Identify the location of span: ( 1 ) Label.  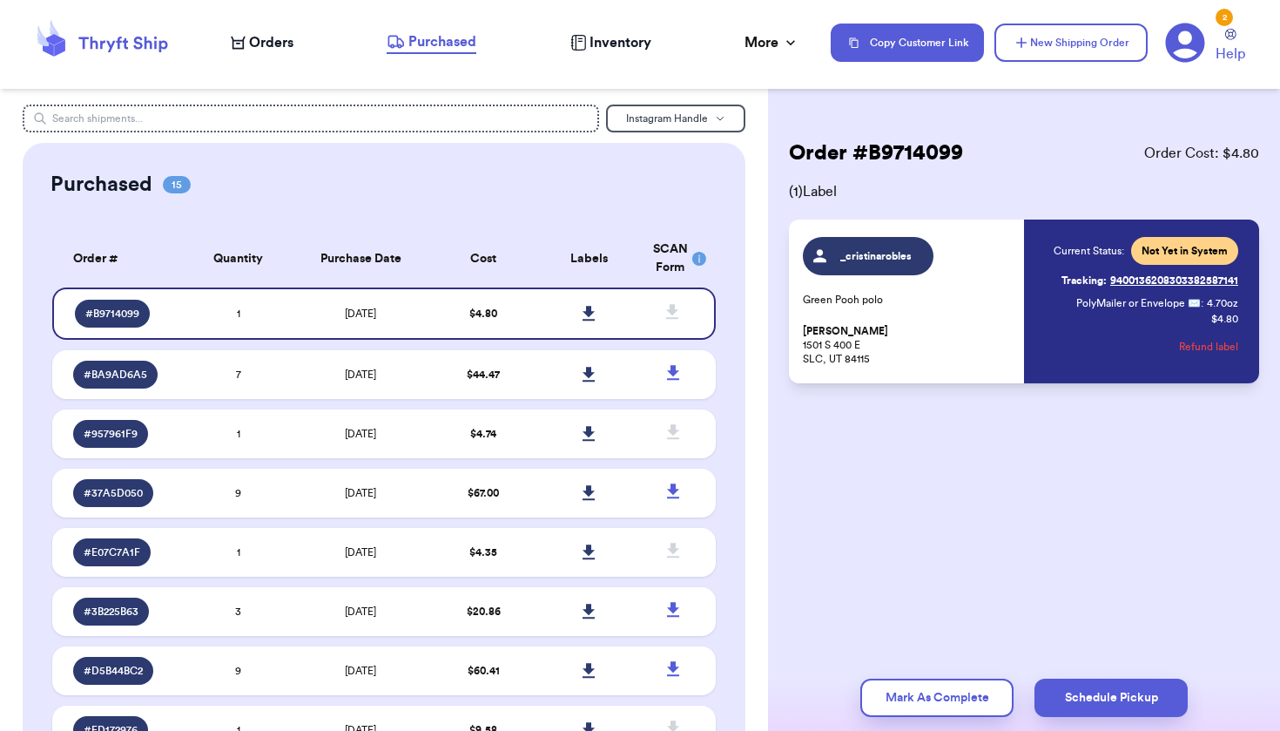
(1024, 192).